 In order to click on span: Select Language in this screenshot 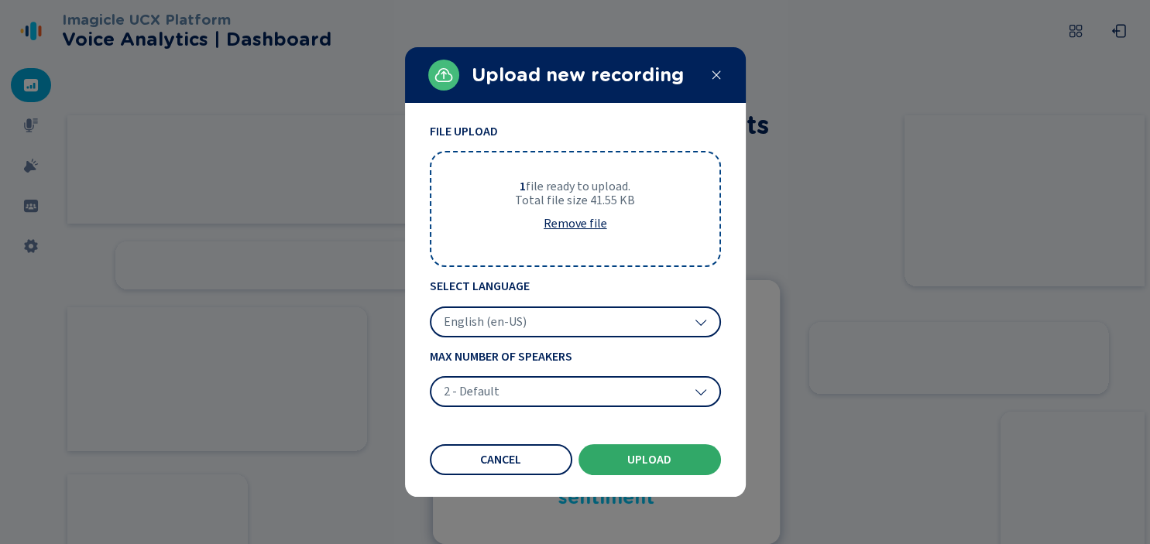, I will do `click(575, 286)`.